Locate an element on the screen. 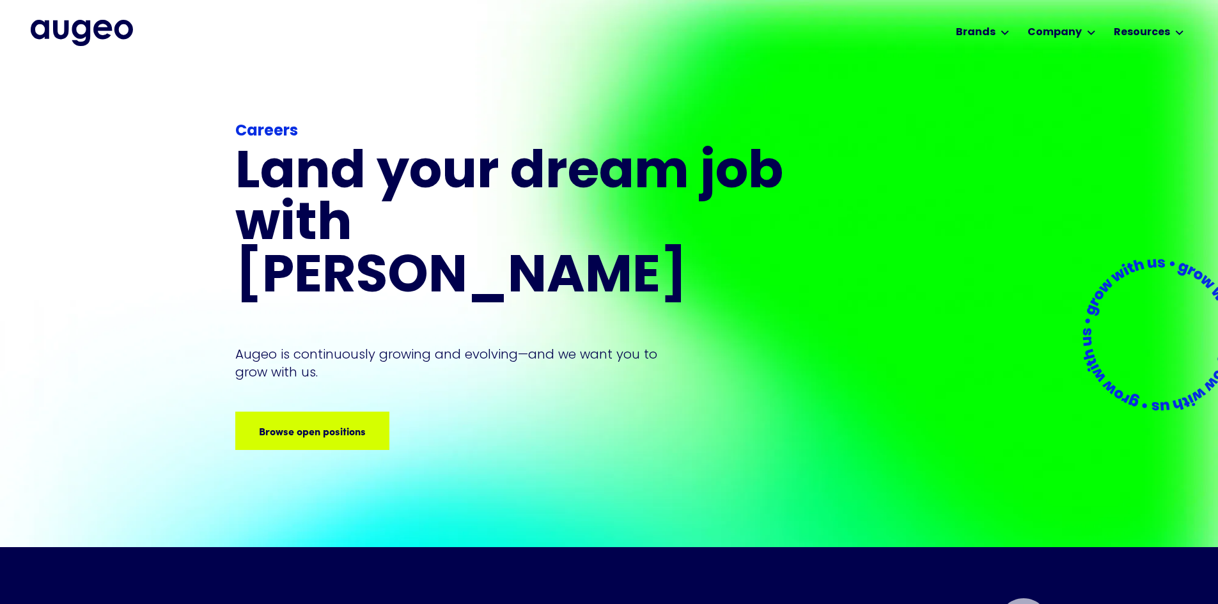  div: Brands is located at coordinates (976, 33).